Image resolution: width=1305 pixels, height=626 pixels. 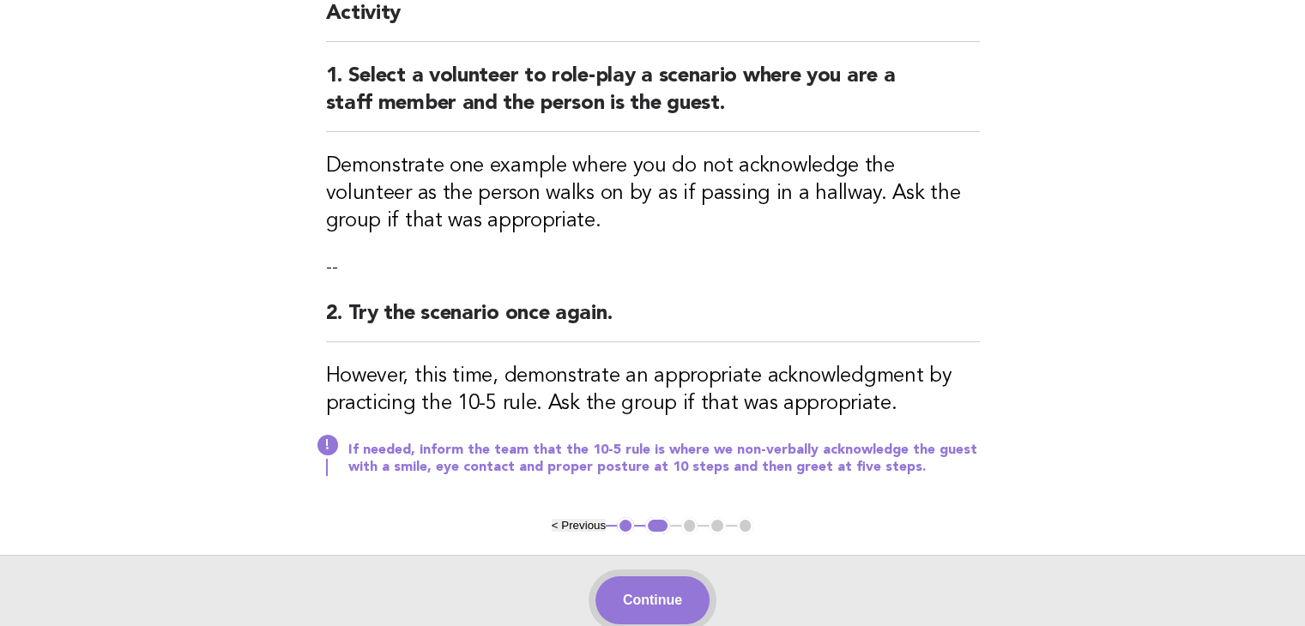 I want to click on p: If needed, inform the team that the 10-5 rule is where we non-verbally acknowledge the guest with..., so click(x=664, y=459).